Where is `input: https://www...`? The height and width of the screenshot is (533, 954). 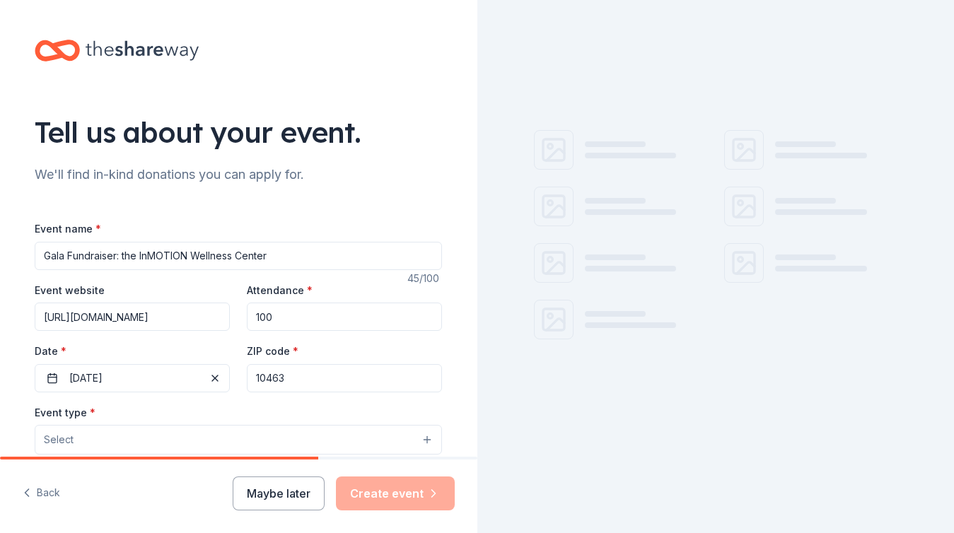 input: https://www... is located at coordinates (132, 317).